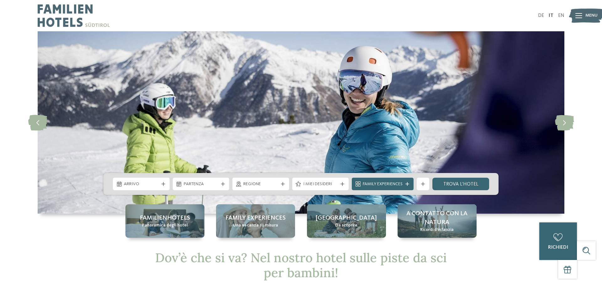 The image size is (602, 285). I want to click on span: Family experiences, so click(255, 218).